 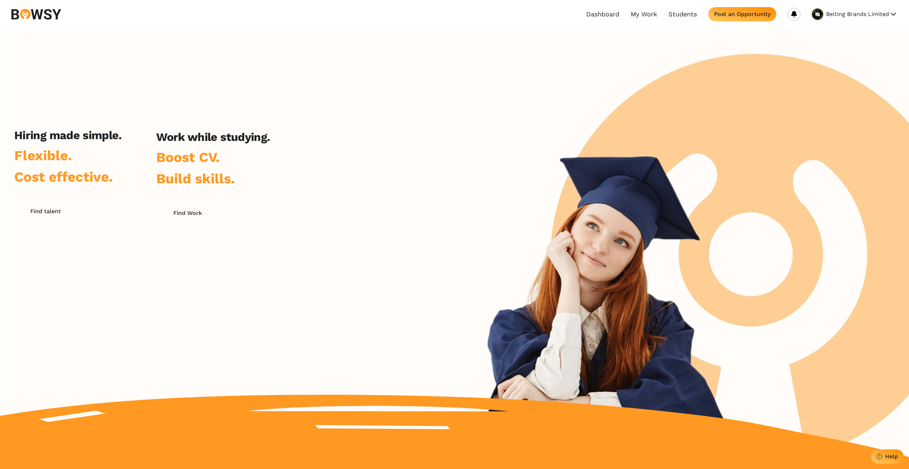 What do you see at coordinates (43, 155) in the screenshot?
I see `span: Flexible.` at bounding box center [43, 155].